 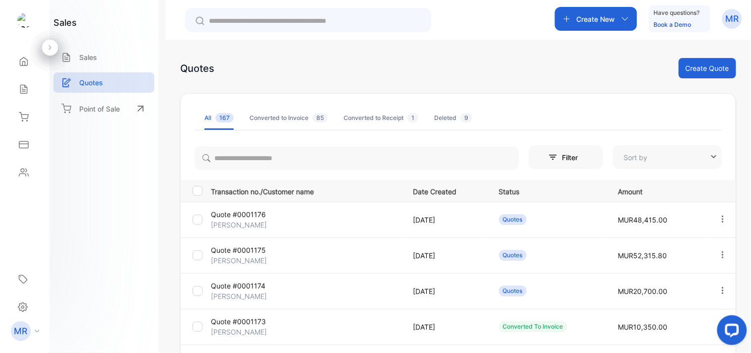 I want to click on div: Converted to Receipt, so click(x=381, y=118).